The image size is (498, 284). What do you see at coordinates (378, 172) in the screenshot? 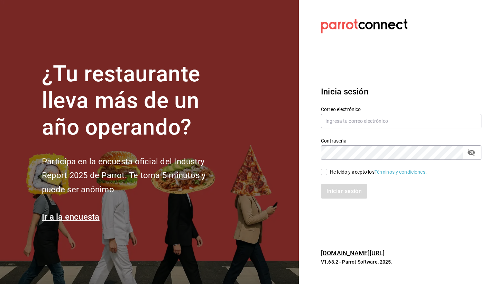
I see `div: He leído y acepto los` at bounding box center [378, 172].